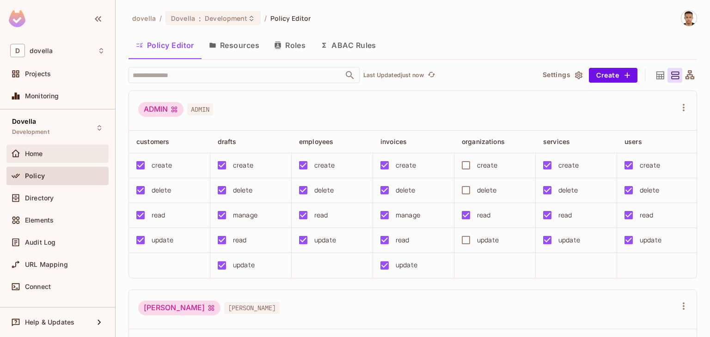 This screenshot has width=710, height=337. I want to click on span: the active workspace, so click(144, 18).